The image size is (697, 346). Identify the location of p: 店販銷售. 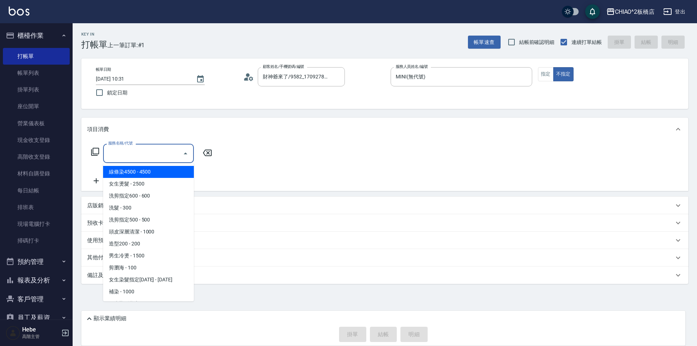
(98, 206).